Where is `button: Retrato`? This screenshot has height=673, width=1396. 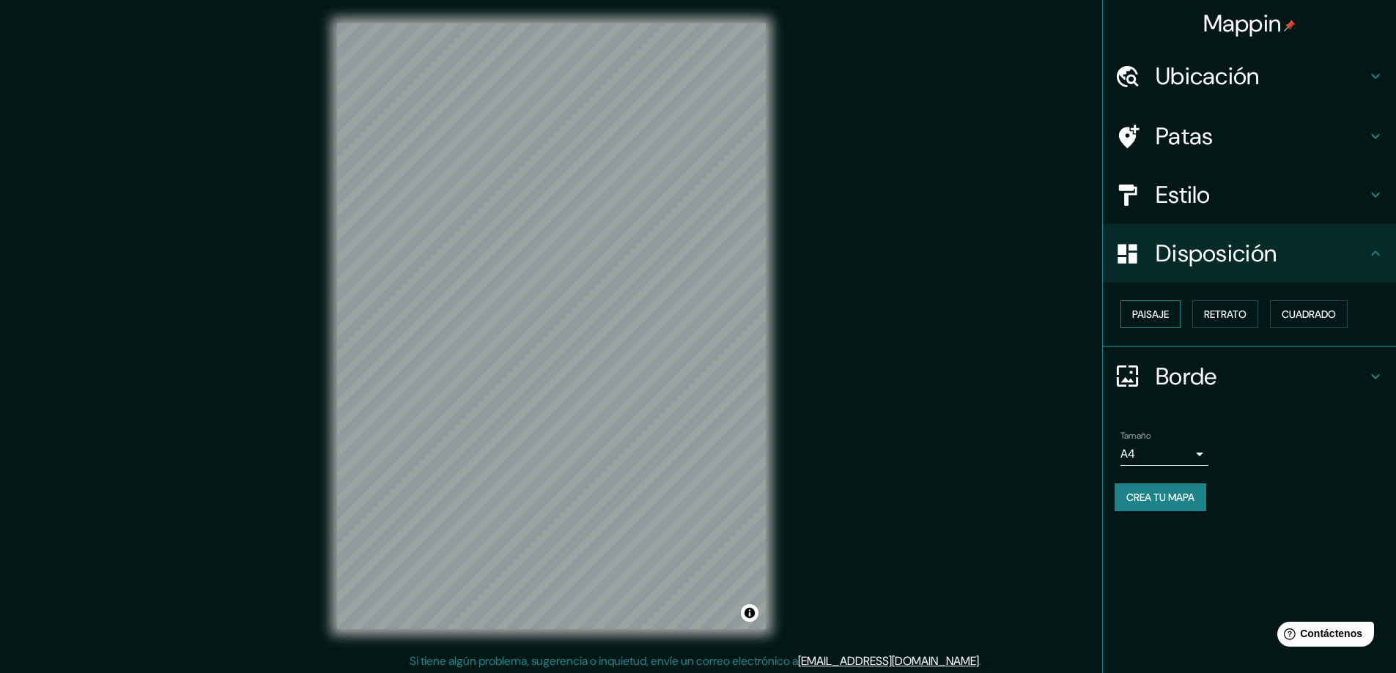
button: Retrato is located at coordinates (1225, 314).